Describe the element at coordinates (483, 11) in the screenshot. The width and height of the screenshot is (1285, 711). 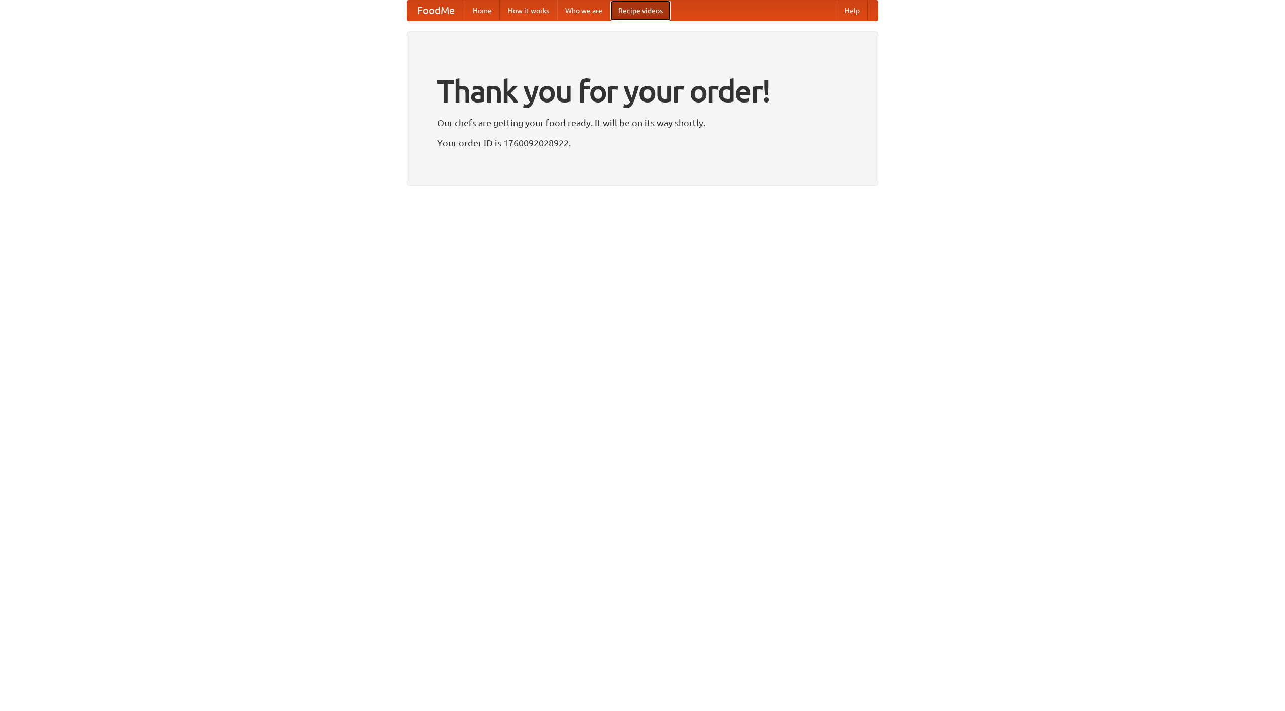
I see `a: Home` at that location.